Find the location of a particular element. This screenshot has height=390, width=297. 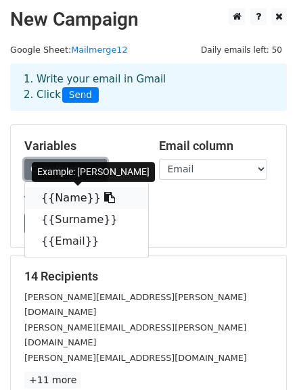

h5: 14 Recipients is located at coordinates (148, 277).